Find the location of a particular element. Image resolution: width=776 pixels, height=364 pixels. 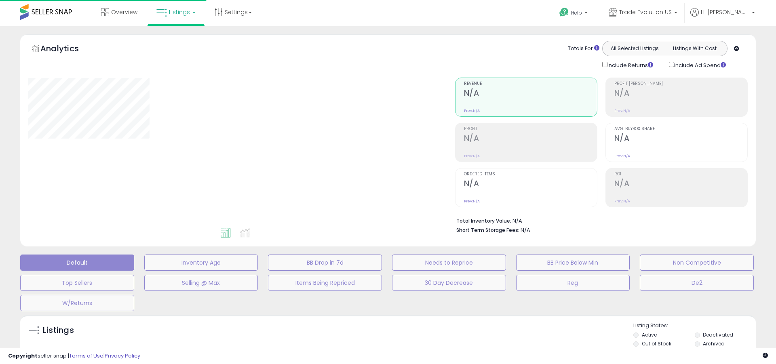

span: Overview is located at coordinates (124, 12).